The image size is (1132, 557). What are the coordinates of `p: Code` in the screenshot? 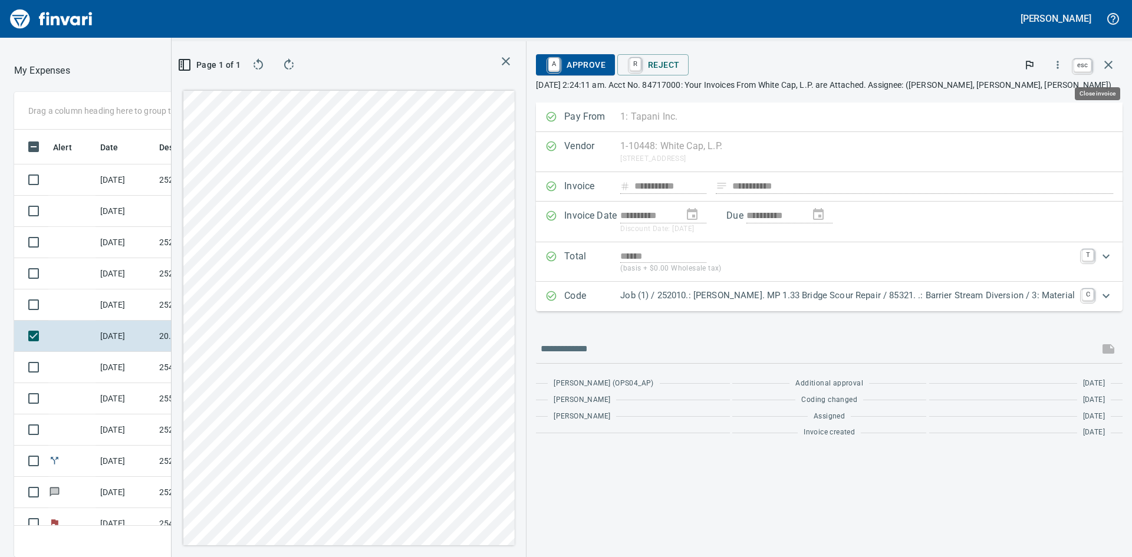 It's located at (592, 297).